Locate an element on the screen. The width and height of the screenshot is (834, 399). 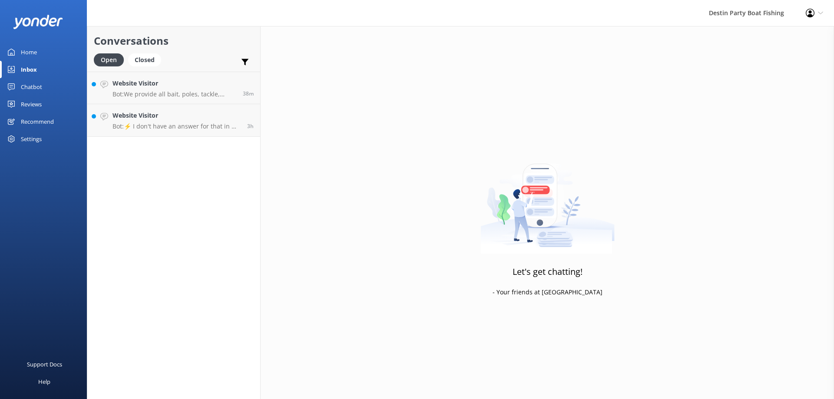
span: Sep 30 2025 10:31am (UTC -05:00) America/Cancun is located at coordinates (248, 93).